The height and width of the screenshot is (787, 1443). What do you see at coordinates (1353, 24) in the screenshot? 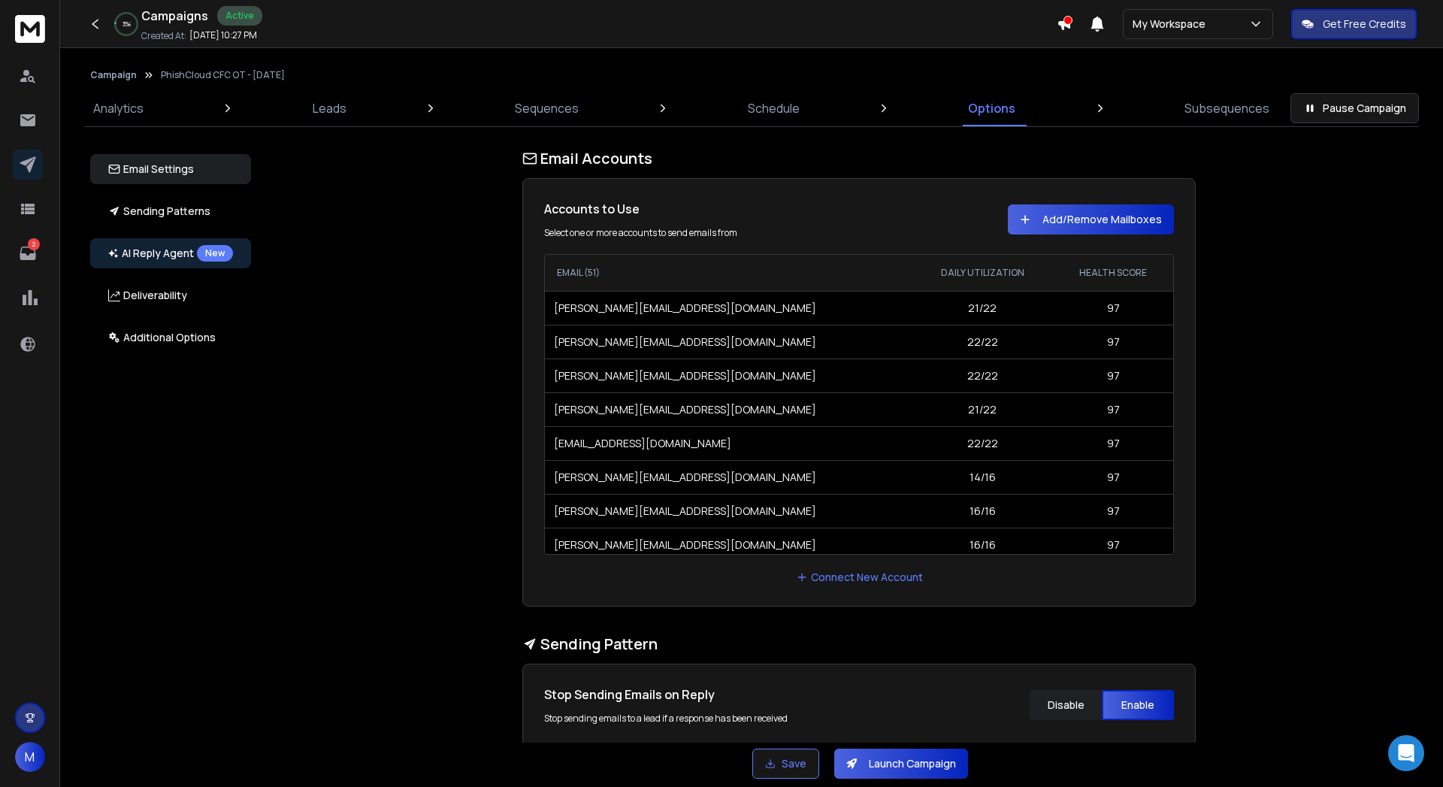
I see `button: Get Free Credits` at bounding box center [1353, 24].